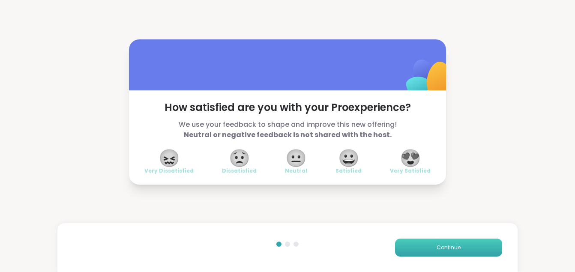  I want to click on span: We use your feedback to shape and improve this new offering!, so click(288, 130).